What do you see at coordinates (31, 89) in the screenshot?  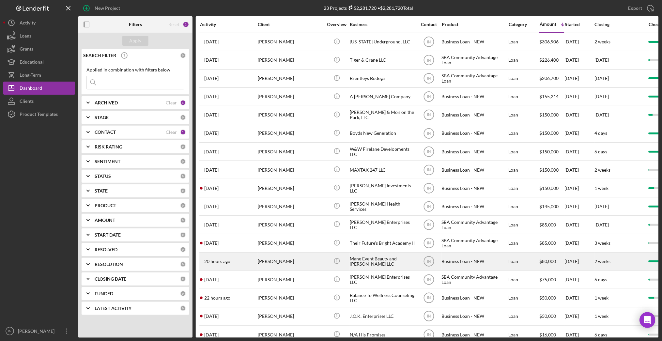 I see `div: Dashboard` at bounding box center [31, 89].